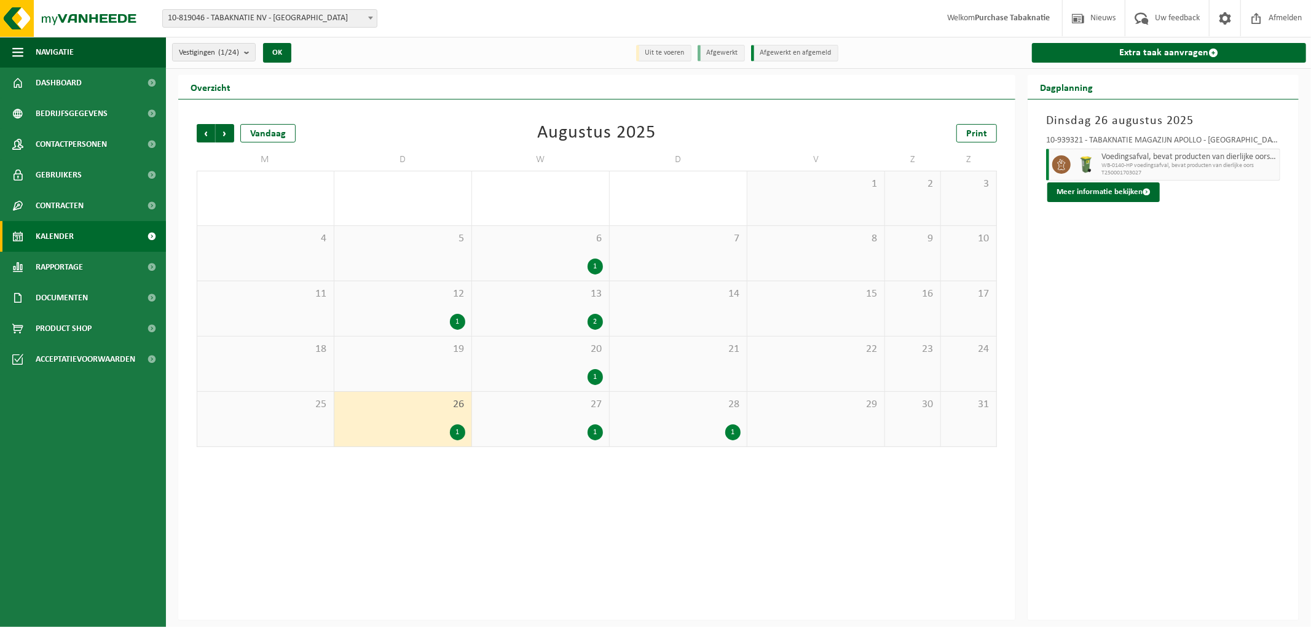  I want to click on span: 7, so click(678, 239).